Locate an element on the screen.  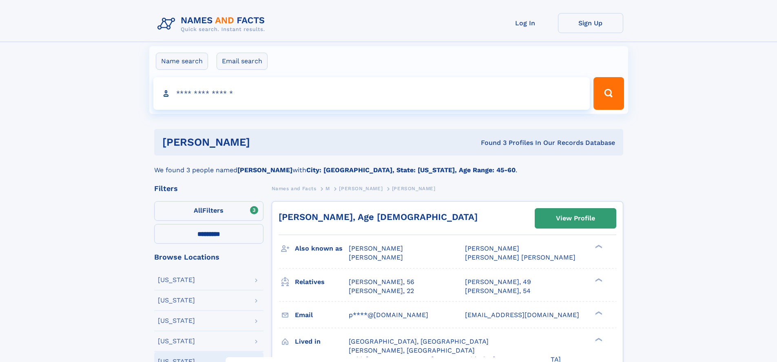
button: Search Button is located at coordinates (609, 93).